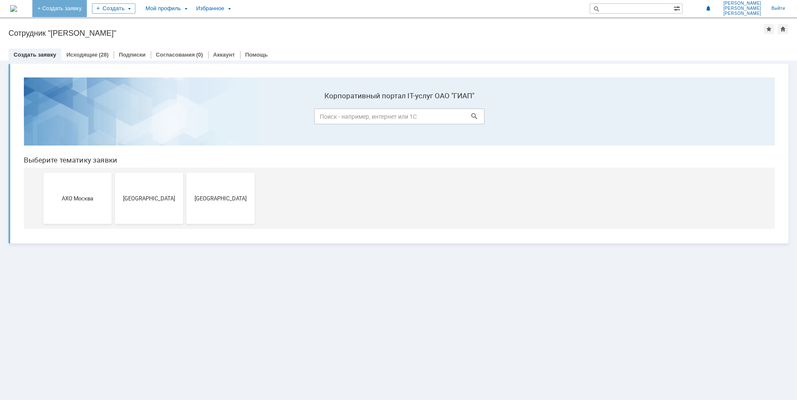 The height and width of the screenshot is (400, 797). I want to click on input: Поиск - например, интернет или 1С, so click(382, 46).